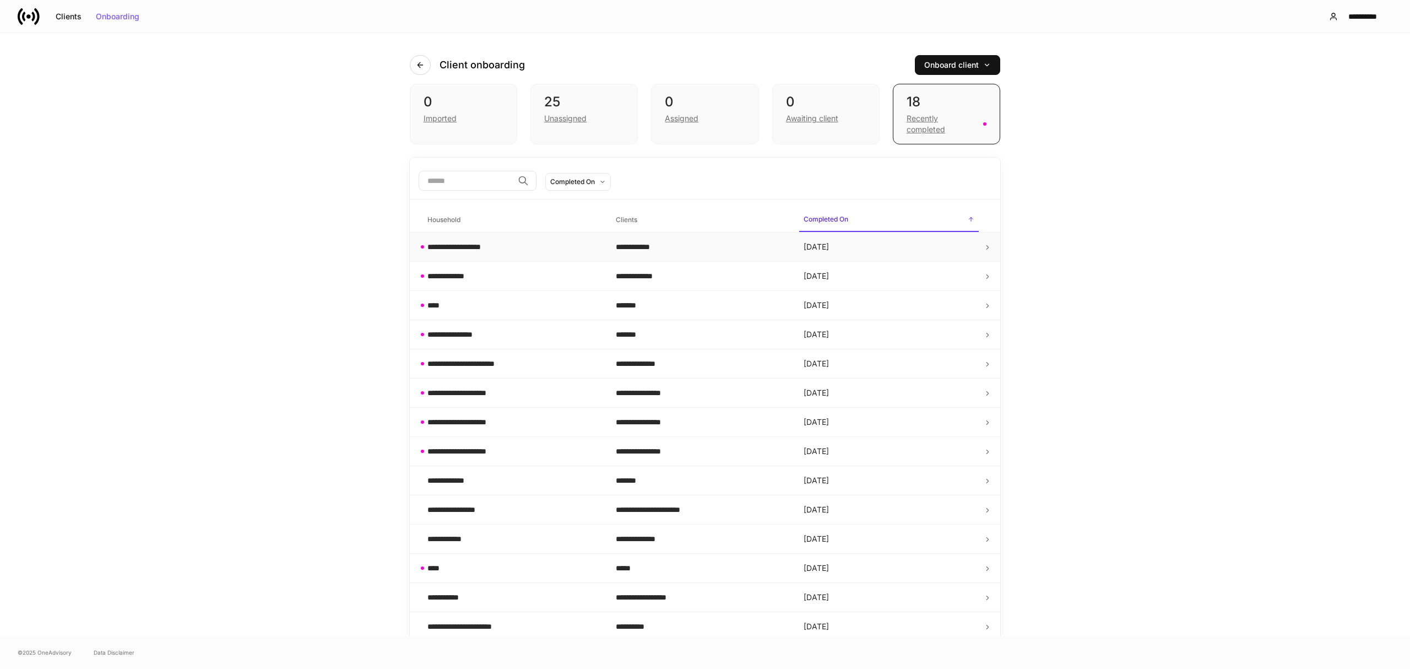  What do you see at coordinates (701, 220) in the screenshot?
I see `span: Clients` at bounding box center [701, 220].